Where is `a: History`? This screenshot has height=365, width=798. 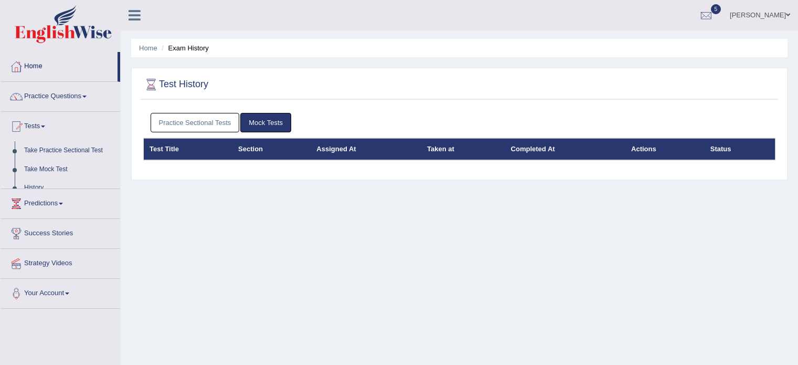 a: History is located at coordinates (70, 188).